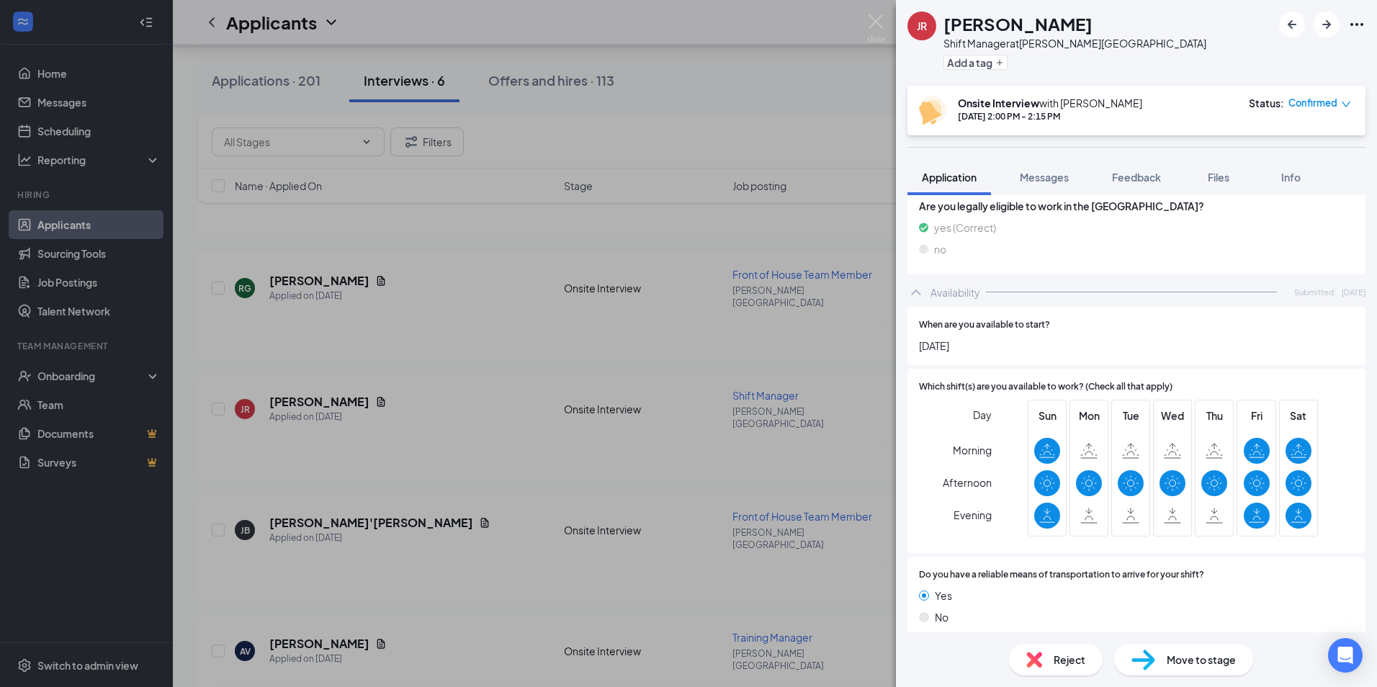 This screenshot has height=687, width=1377. I want to click on svg: Plus, so click(1000, 63).